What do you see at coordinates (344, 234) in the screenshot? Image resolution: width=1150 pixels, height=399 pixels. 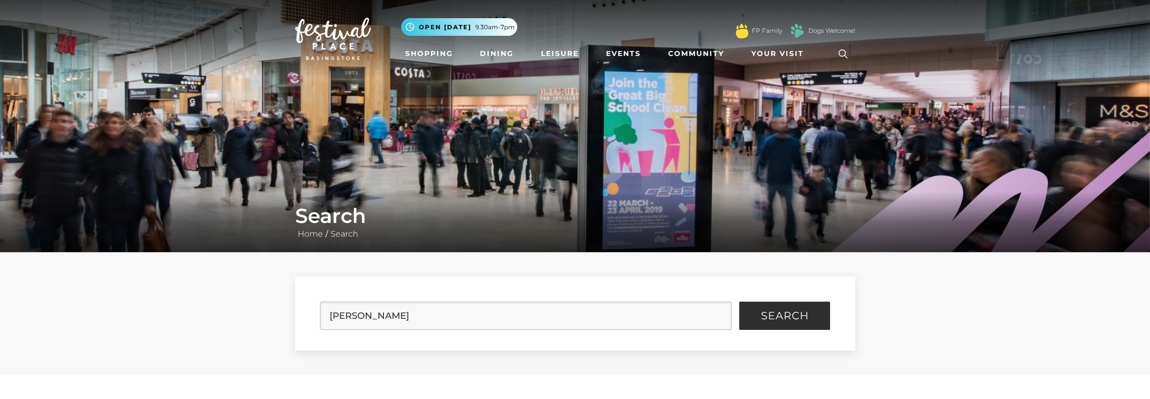 I see `a: Search` at bounding box center [344, 234].